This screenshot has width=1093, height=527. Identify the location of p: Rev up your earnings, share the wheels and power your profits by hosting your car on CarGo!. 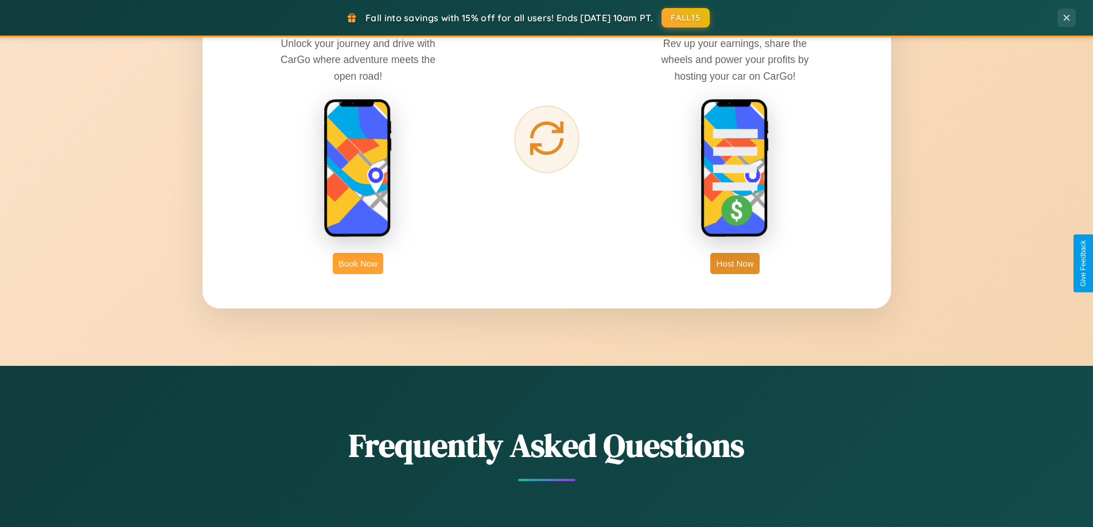
(735, 60).